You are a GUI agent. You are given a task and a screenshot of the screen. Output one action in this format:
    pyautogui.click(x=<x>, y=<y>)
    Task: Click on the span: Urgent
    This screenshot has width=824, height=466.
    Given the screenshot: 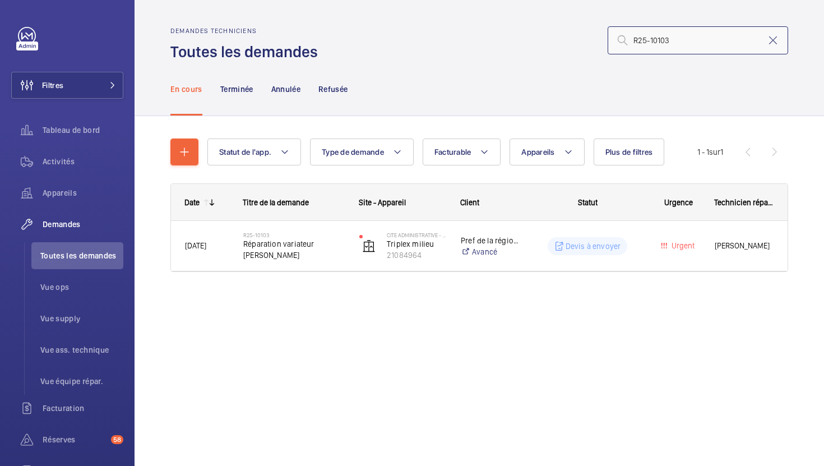 What is the action you would take?
    pyautogui.click(x=682, y=246)
    